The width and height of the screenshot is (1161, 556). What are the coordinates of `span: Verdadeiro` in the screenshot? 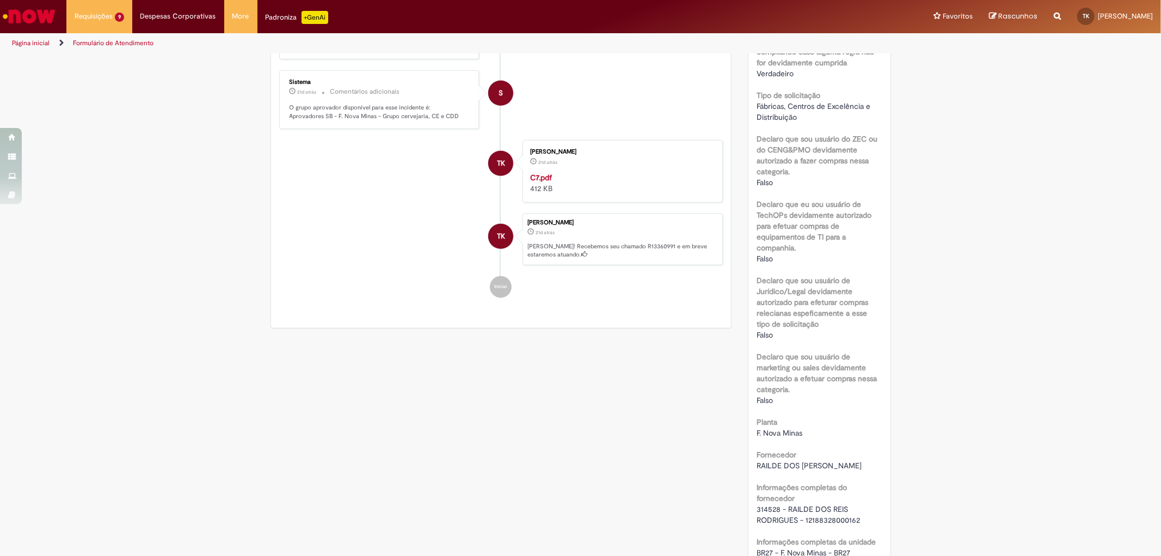 It's located at (775, 73).